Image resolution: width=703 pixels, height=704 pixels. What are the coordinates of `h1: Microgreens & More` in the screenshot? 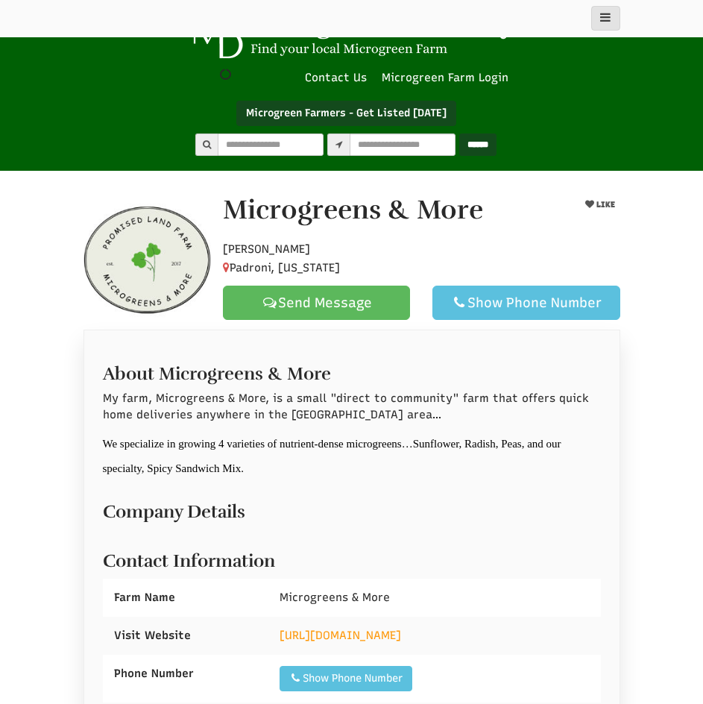 It's located at (353, 210).